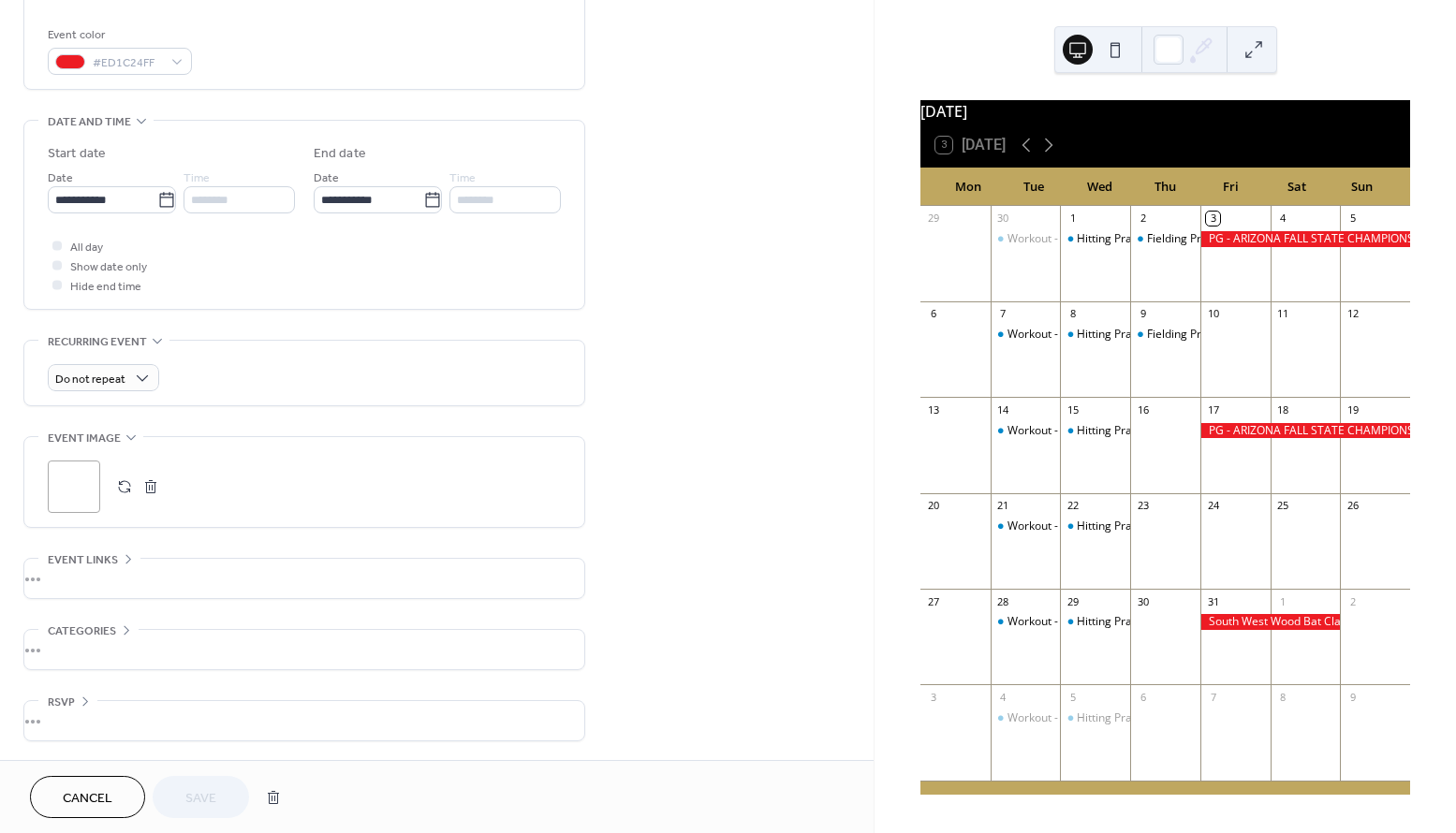 The image size is (1456, 833). Describe the element at coordinates (1213, 601) in the screenshot. I see `div: 31` at that location.